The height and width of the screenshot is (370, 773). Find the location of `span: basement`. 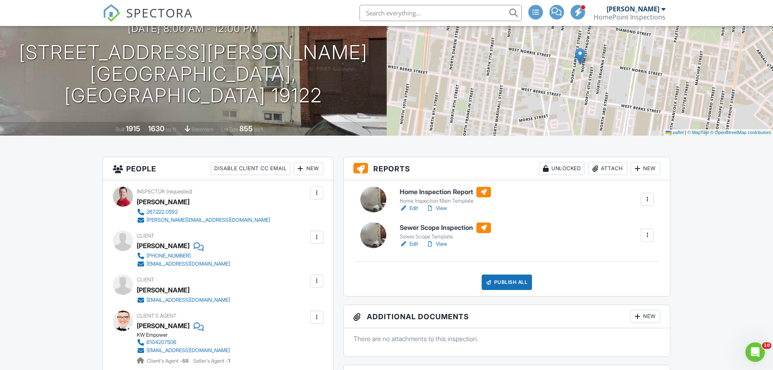

span: basement is located at coordinates (202, 129).